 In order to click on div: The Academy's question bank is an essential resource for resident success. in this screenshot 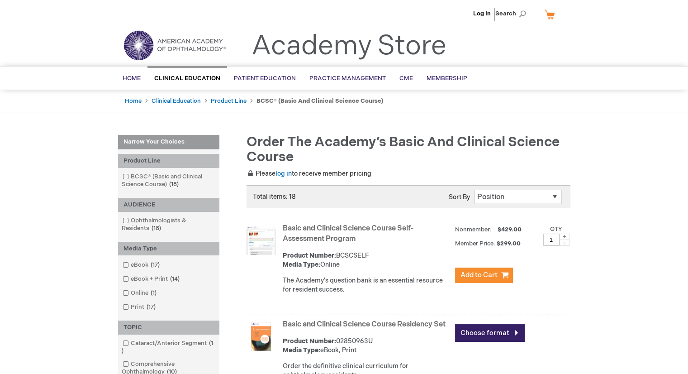, I will do `click(366, 285)`.